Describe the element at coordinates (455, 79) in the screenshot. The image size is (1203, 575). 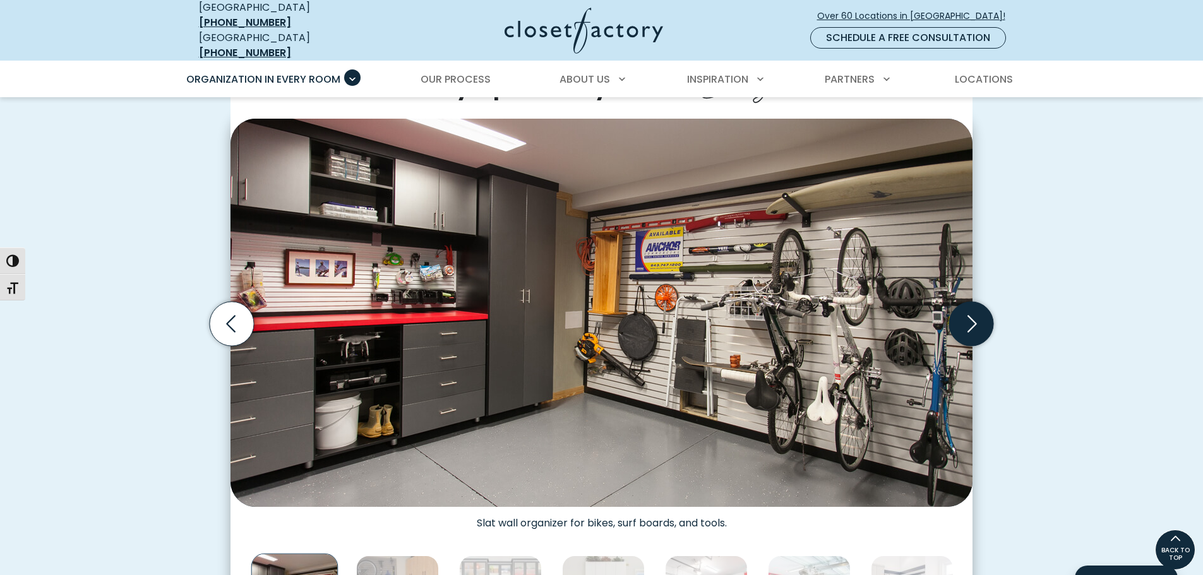
I see `span: Our Process` at that location.